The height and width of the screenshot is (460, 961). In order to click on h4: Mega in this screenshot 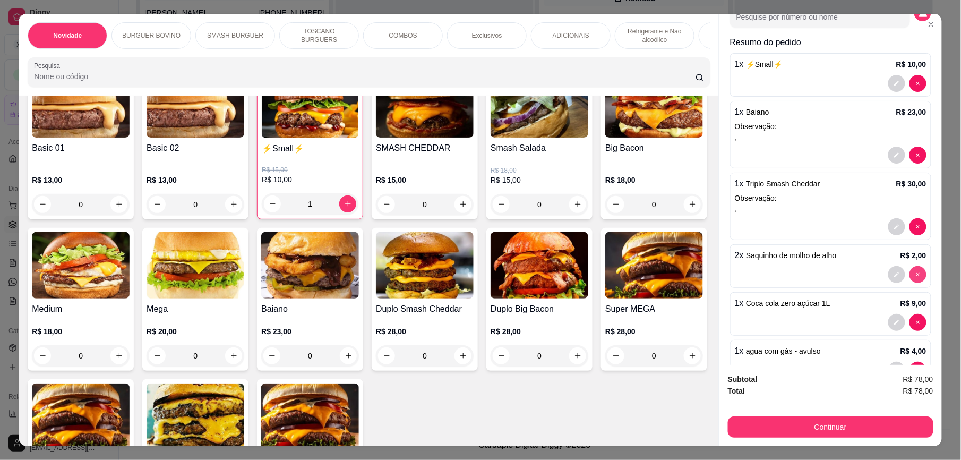, I will do `click(195, 309)`.